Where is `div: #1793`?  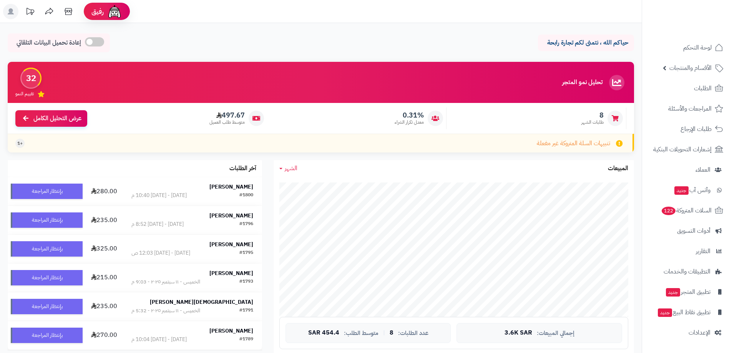
div: #1793 is located at coordinates (246, 282).